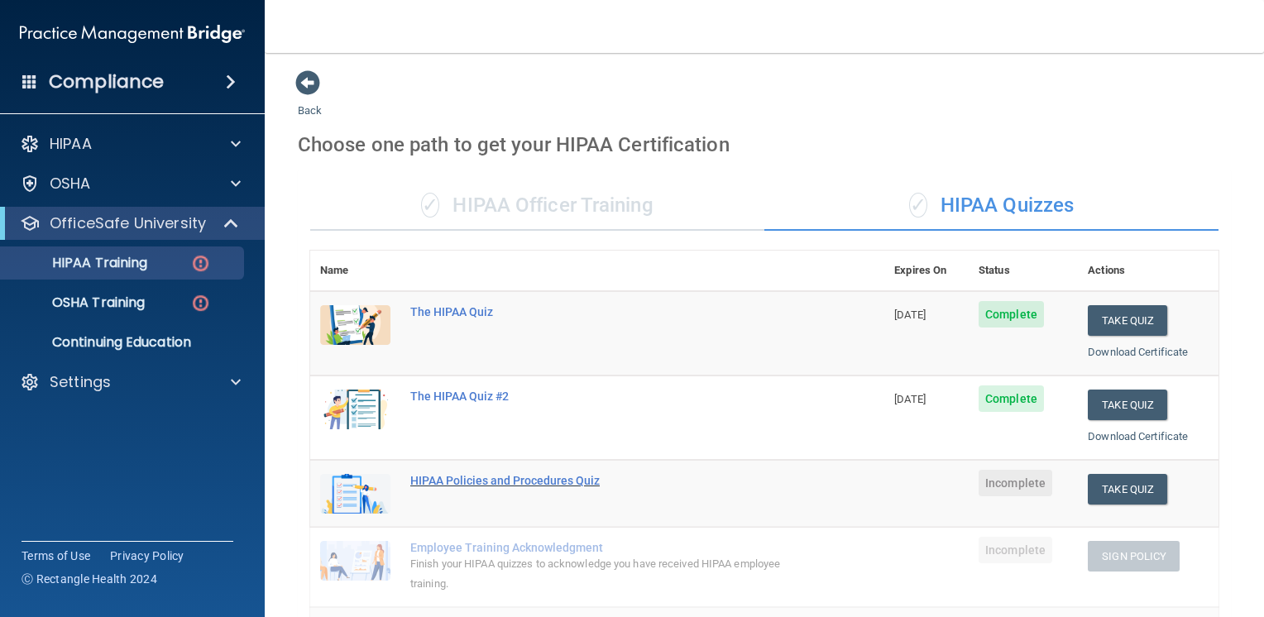  I want to click on img: PMB logo, so click(132, 34).